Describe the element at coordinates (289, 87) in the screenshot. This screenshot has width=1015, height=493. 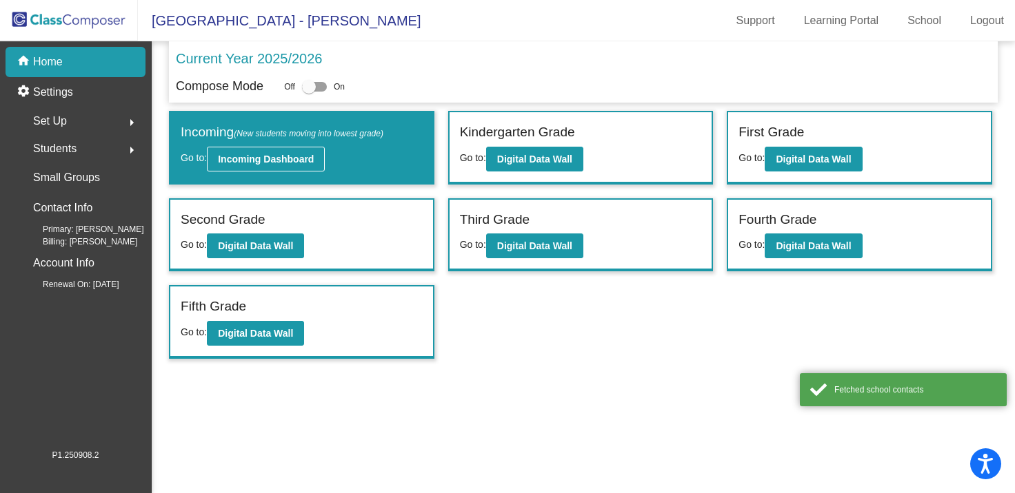
I see `span: Off` at that location.